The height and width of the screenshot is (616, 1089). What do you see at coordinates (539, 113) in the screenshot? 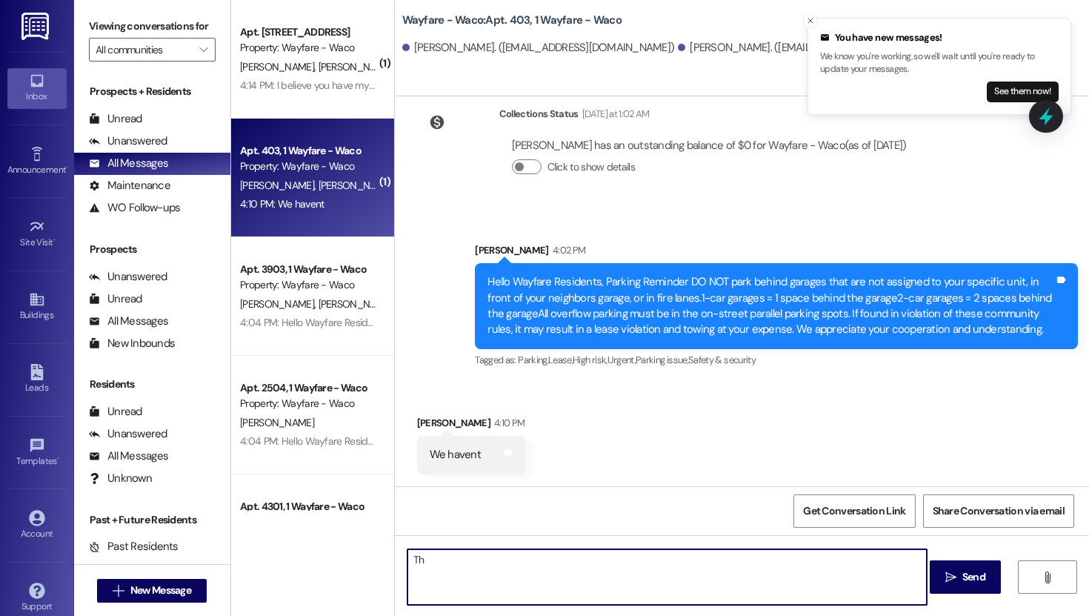
I see `div: Collections Status` at bounding box center [539, 113].